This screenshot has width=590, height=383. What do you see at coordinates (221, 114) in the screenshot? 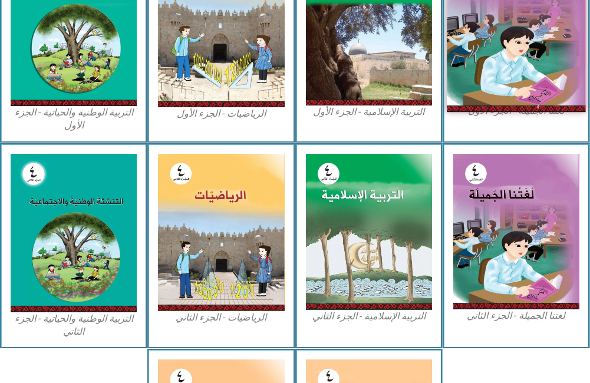
I see `figcaption: الرياضيات - الجزء الأول​` at bounding box center [221, 114].